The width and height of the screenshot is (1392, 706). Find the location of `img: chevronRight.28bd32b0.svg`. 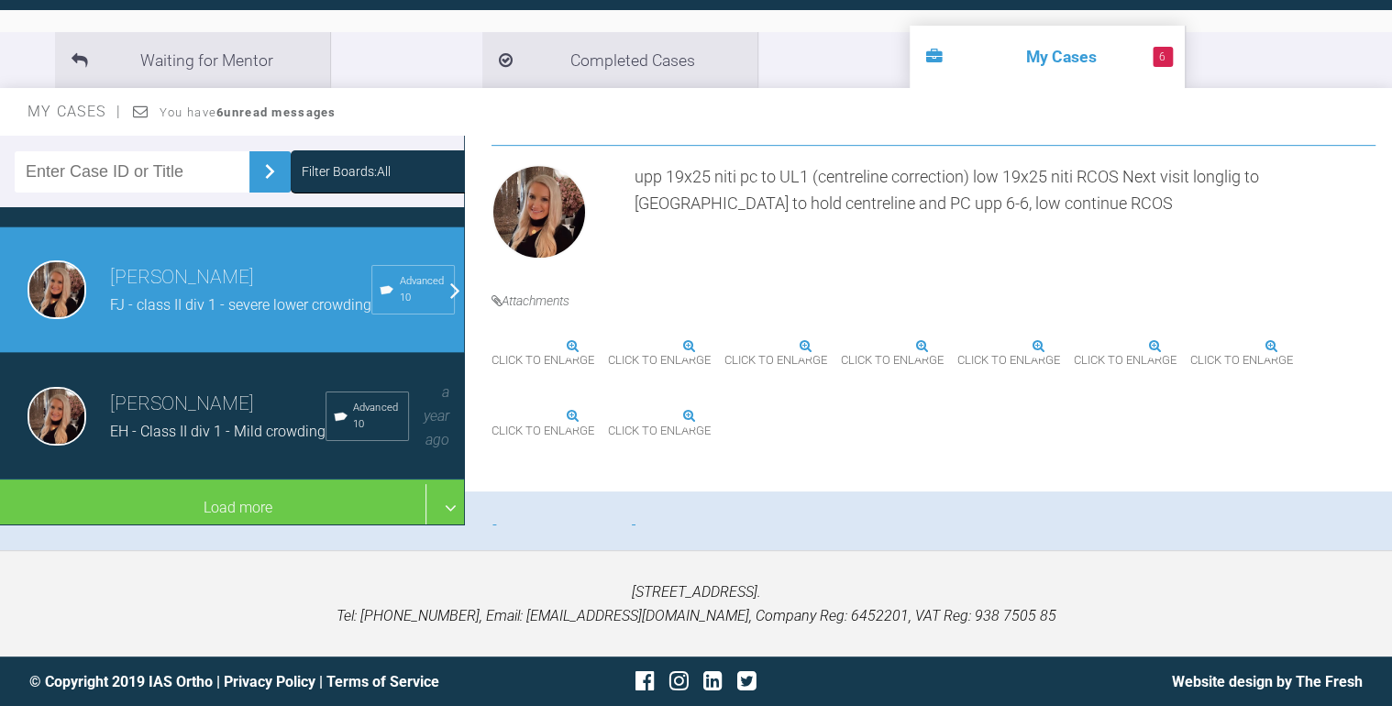

img: chevronRight.28bd32b0.svg is located at coordinates (270, 171).